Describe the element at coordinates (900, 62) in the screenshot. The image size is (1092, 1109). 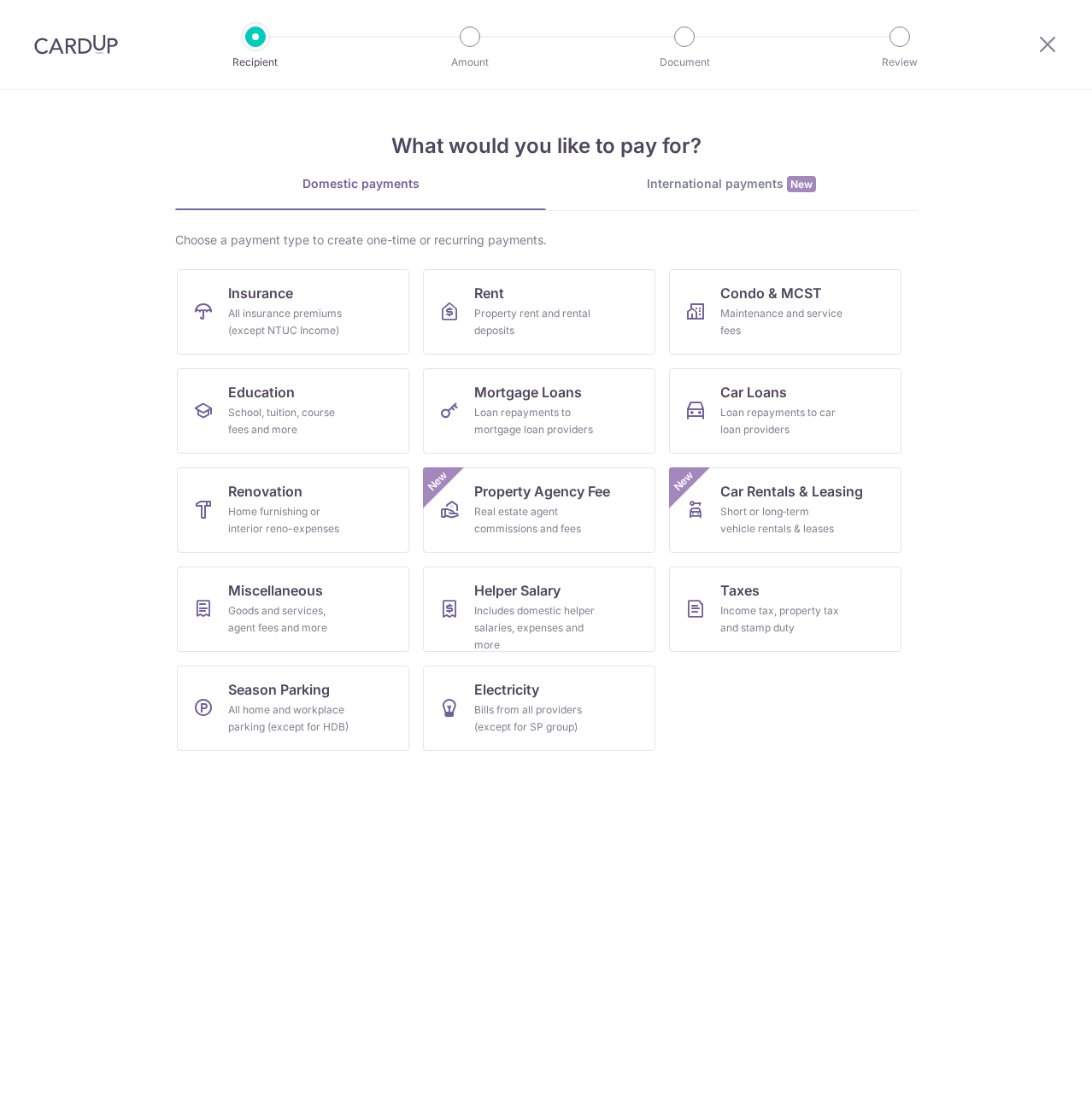
I see `p: Review` at that location.